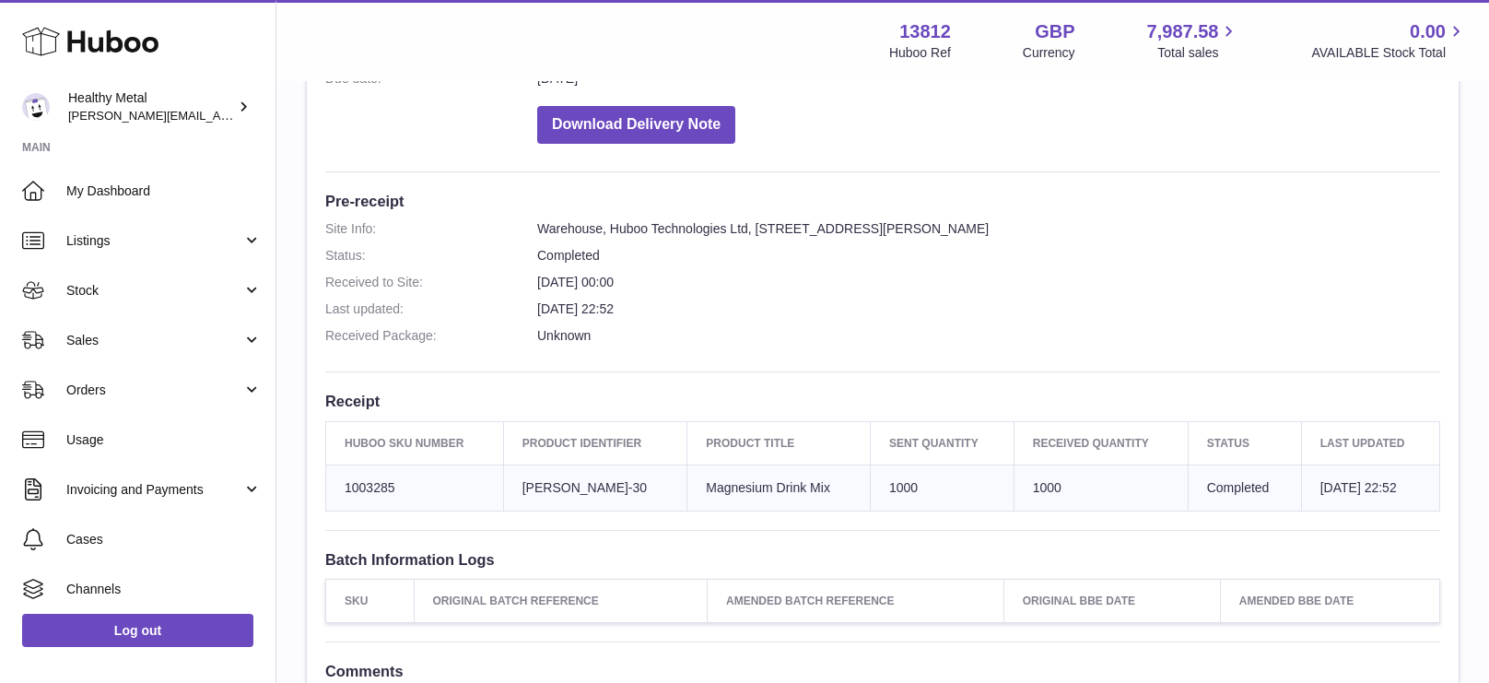  What do you see at coordinates (1370, 442) in the screenshot?
I see `th: Last updated` at bounding box center [1370, 442].